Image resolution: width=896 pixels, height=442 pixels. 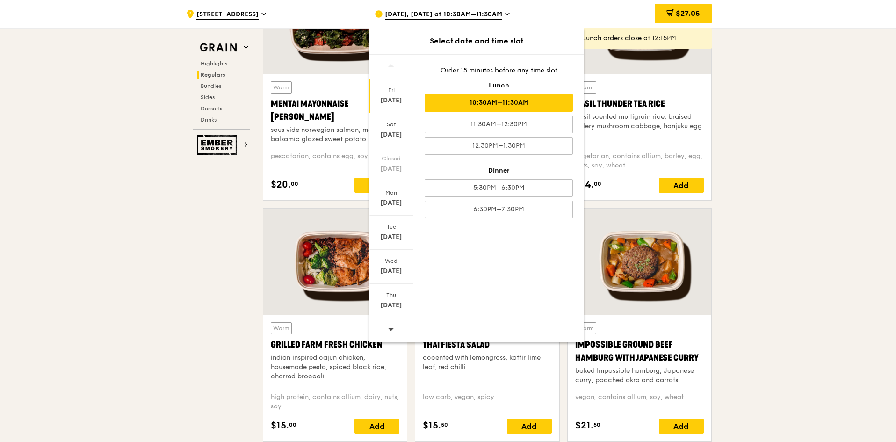 I want to click on span: Bundles, so click(x=211, y=86).